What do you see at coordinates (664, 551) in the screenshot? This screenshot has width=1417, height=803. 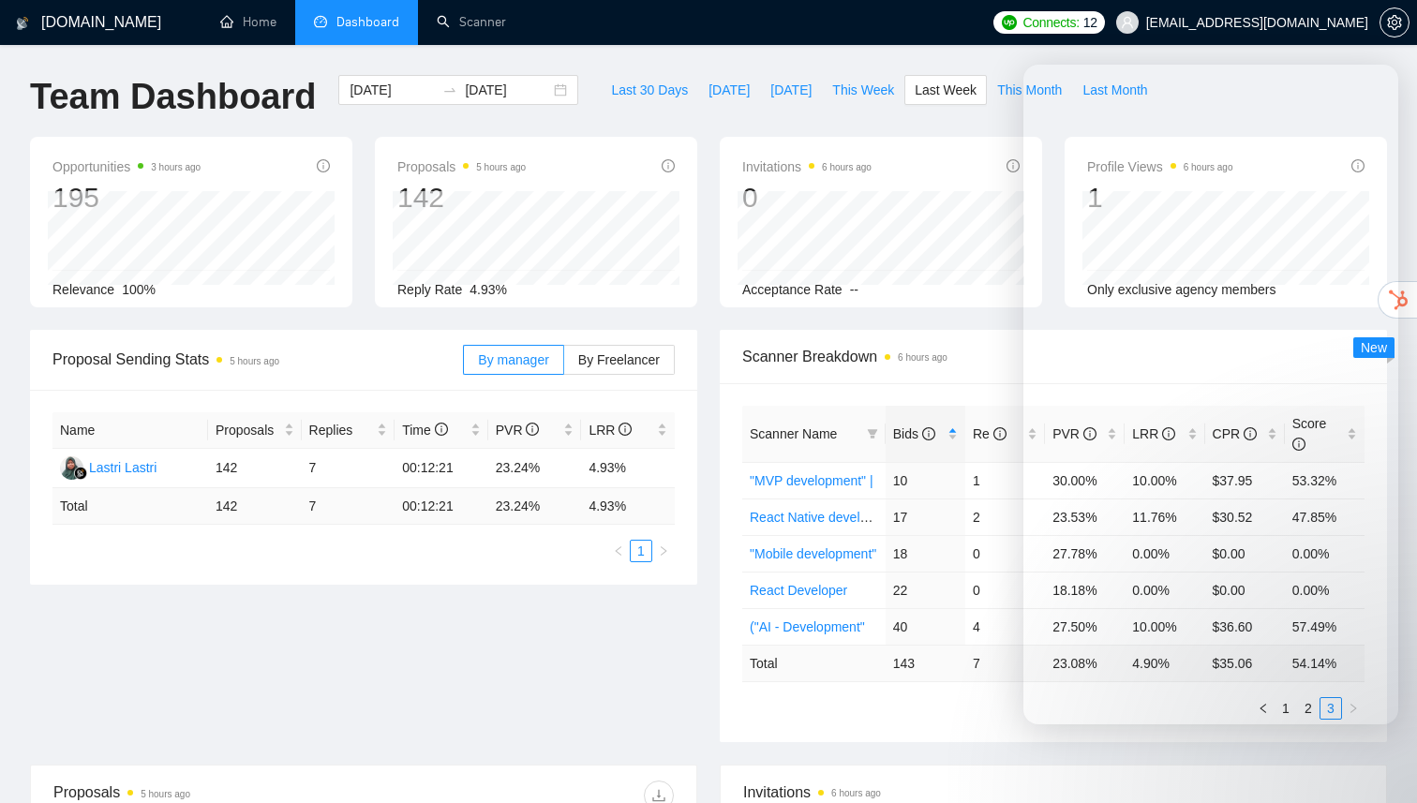 I see `span: right` at bounding box center [664, 551].